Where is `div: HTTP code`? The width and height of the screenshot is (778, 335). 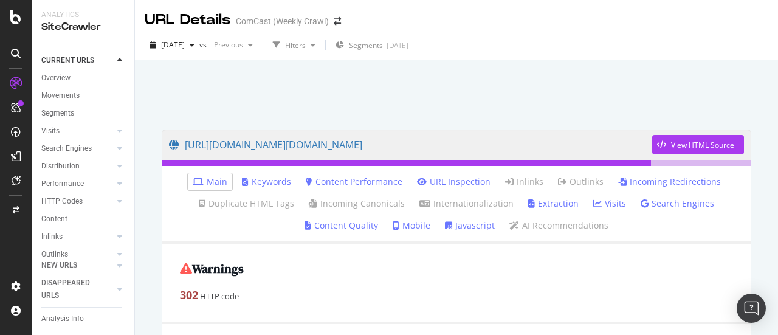
div: HTTP code is located at coordinates (457, 296).